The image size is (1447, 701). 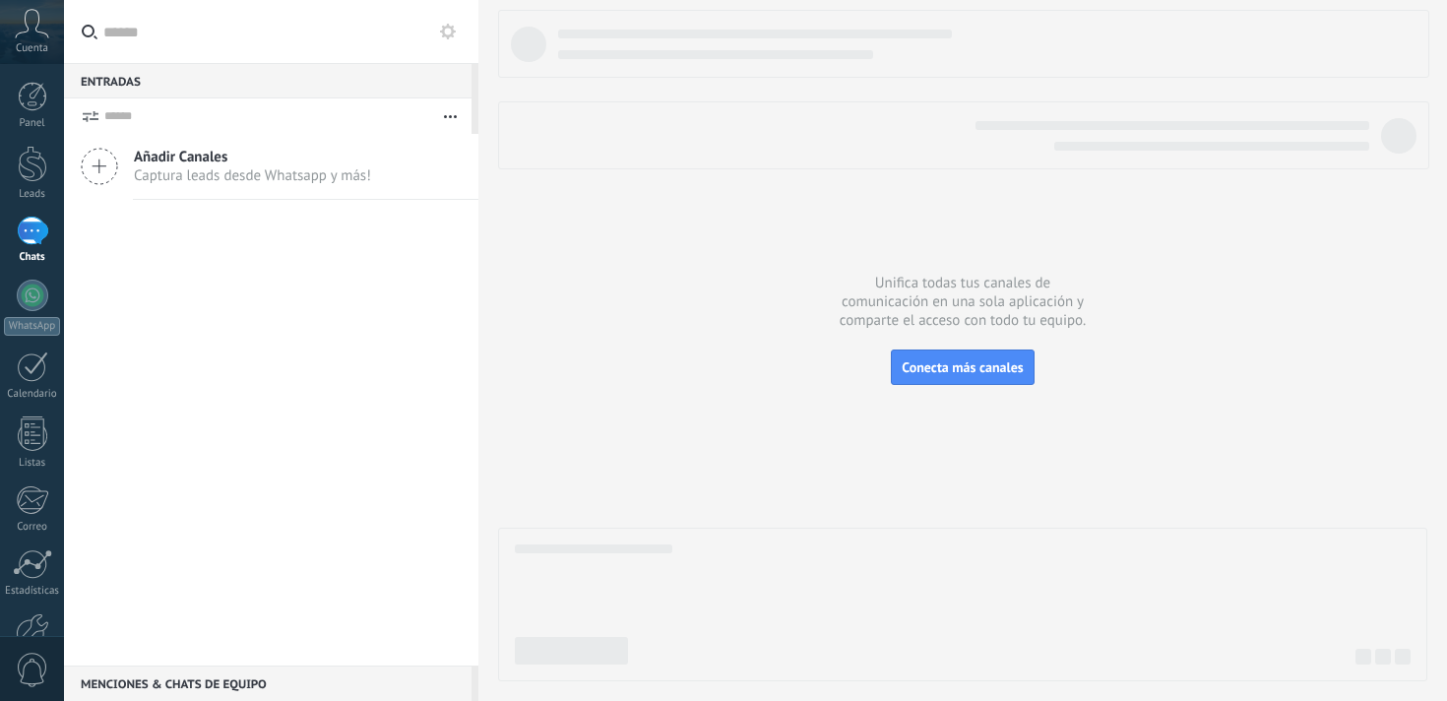 What do you see at coordinates (32, 463) in the screenshot?
I see `div: Listas` at bounding box center [32, 463].